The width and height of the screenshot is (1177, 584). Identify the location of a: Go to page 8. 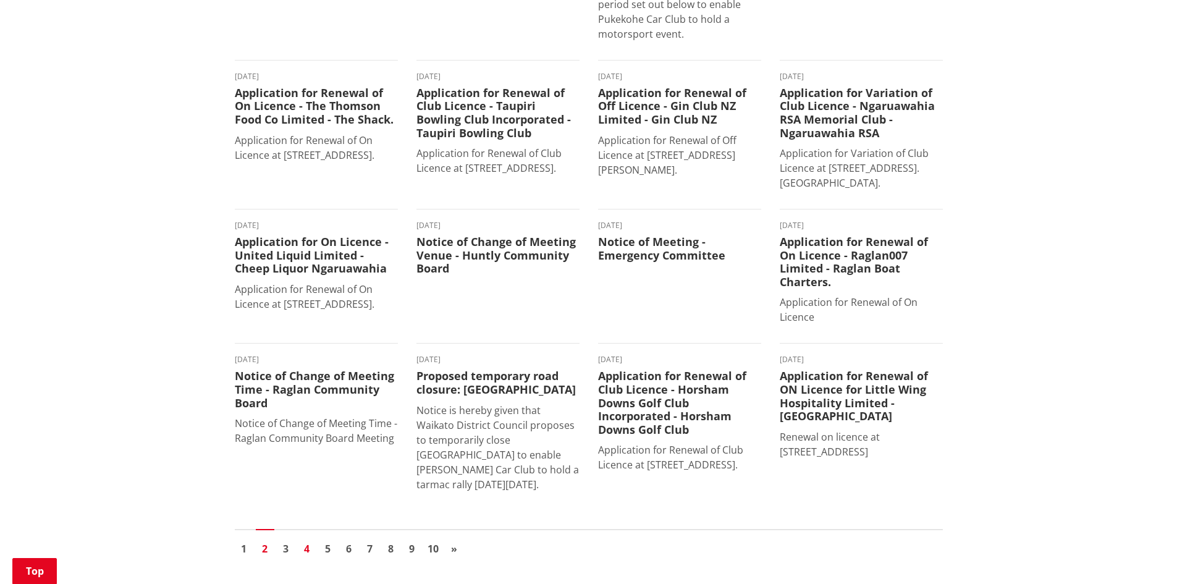
(391, 549).